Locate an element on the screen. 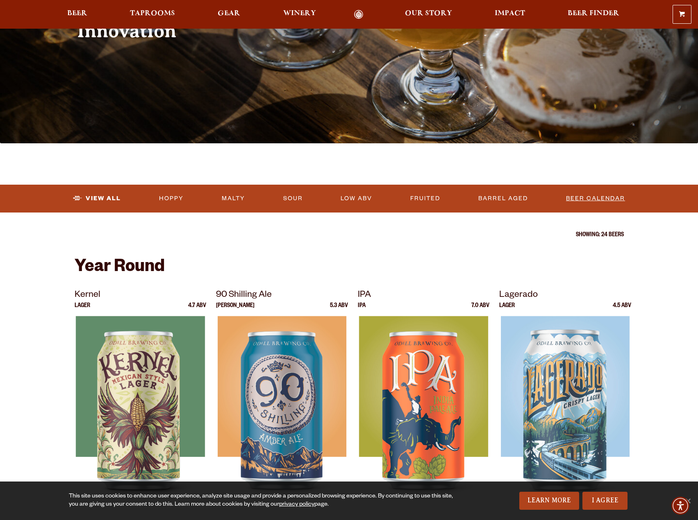  a: Taprooms is located at coordinates (152, 14).